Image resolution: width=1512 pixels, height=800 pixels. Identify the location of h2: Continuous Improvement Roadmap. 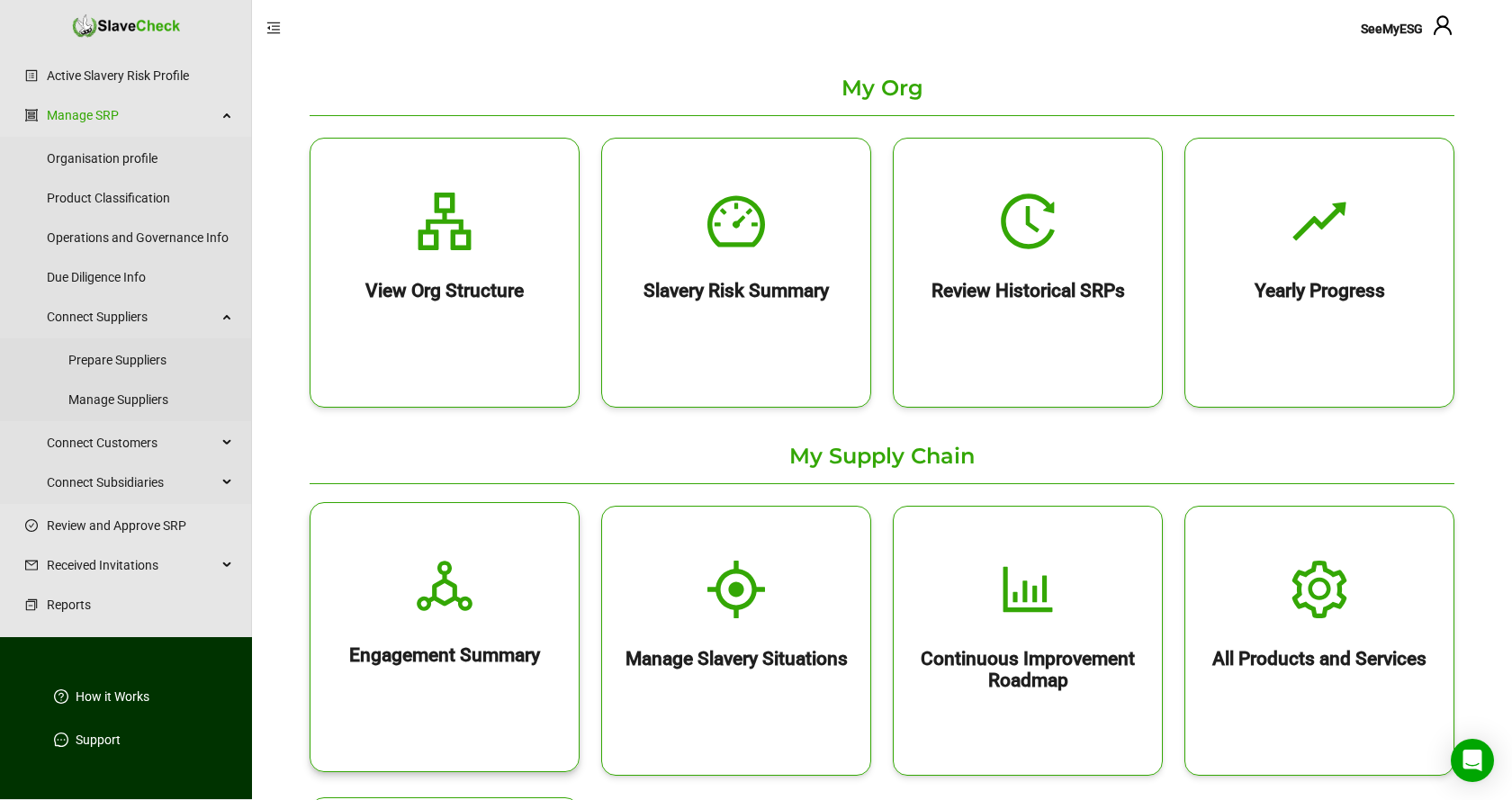
(1027, 669).